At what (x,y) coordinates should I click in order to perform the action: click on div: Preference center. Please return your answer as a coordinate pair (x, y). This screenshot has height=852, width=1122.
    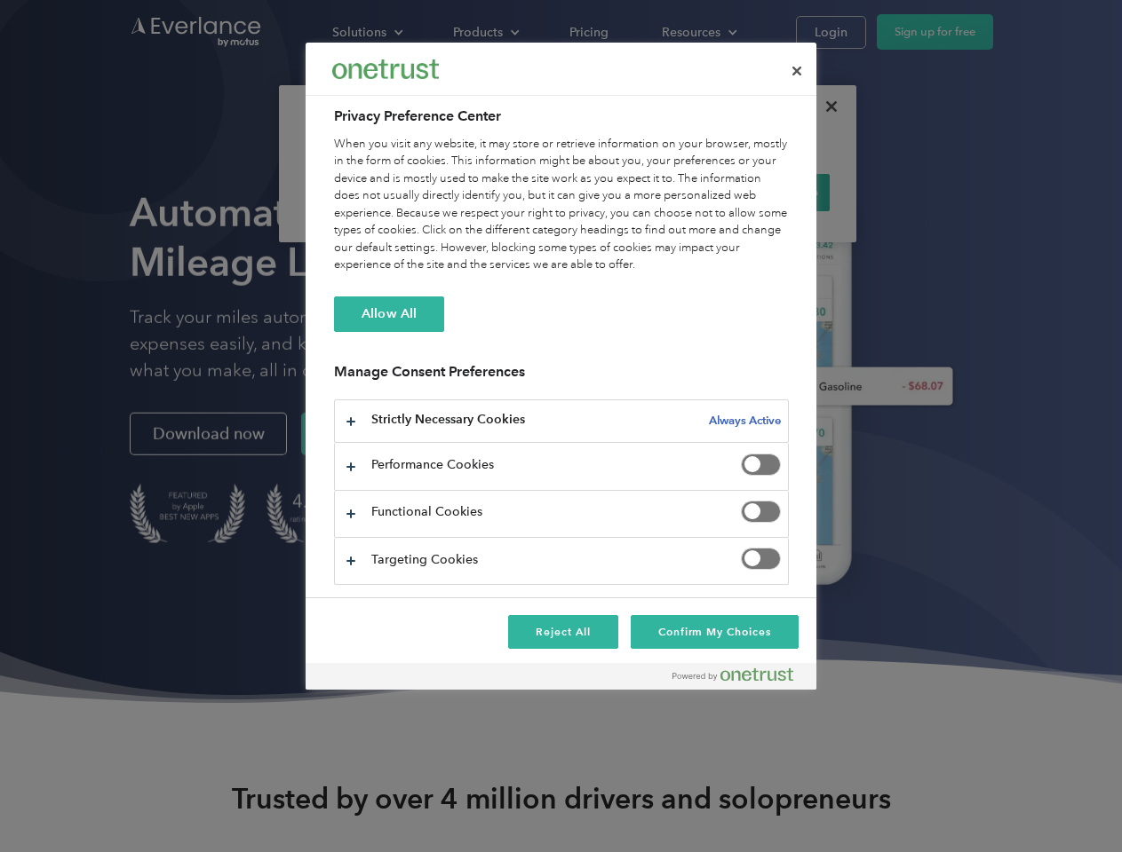
    Looking at the image, I should click on (560, 366).